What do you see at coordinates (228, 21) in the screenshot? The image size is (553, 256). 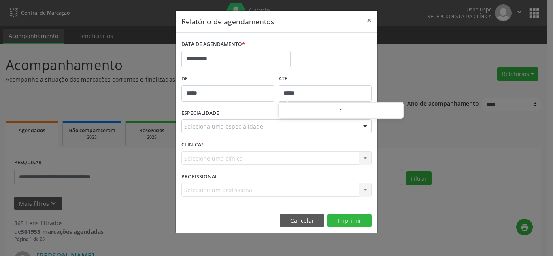 I see `h5: Relatório de agendamentos` at bounding box center [228, 21].